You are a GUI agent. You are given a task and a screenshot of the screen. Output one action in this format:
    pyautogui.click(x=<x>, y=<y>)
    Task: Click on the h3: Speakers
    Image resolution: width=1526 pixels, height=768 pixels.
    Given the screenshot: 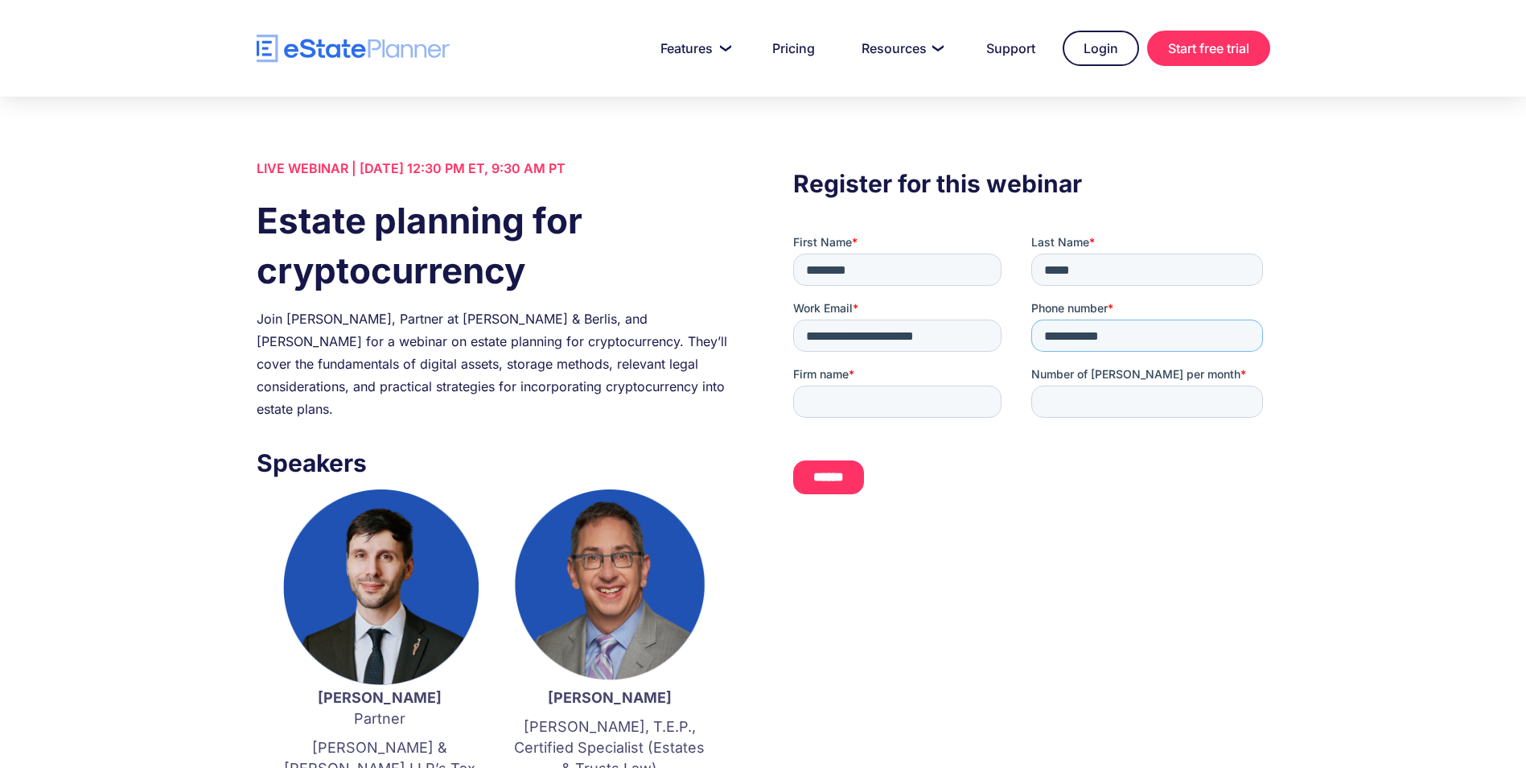 What is the action you would take?
    pyautogui.click(x=495, y=463)
    